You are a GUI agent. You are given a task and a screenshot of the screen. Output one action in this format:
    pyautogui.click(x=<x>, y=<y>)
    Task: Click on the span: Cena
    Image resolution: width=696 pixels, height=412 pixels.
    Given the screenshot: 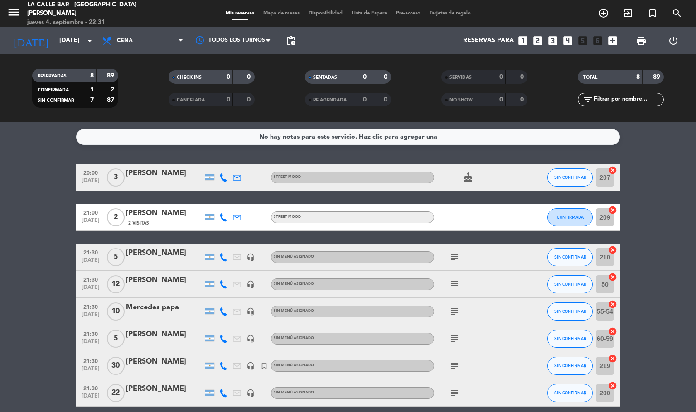 What is the action you would take?
    pyautogui.click(x=125, y=41)
    